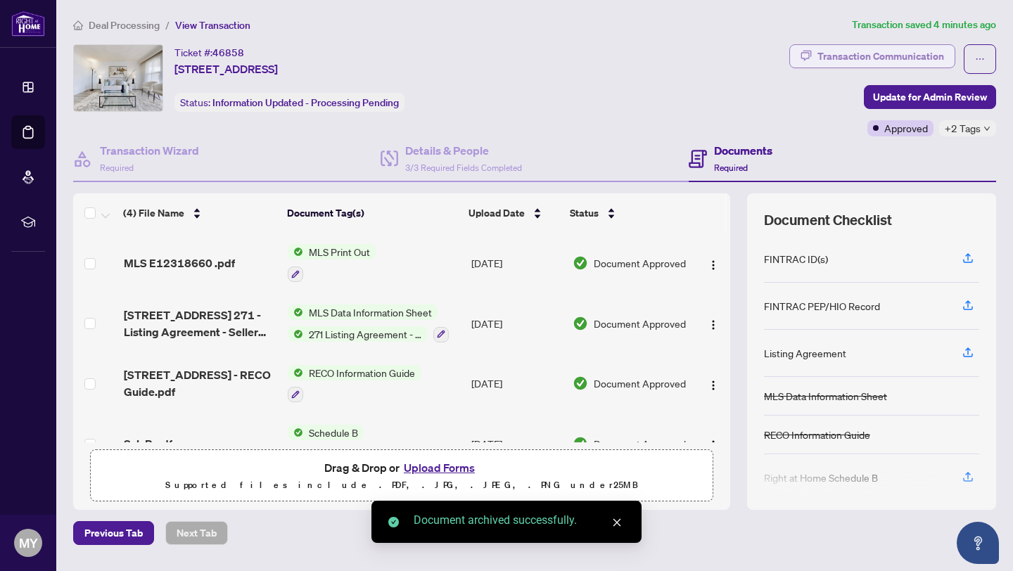 The height and width of the screenshot is (571, 1013). Describe the element at coordinates (28, 23) in the screenshot. I see `img: logo` at that location.